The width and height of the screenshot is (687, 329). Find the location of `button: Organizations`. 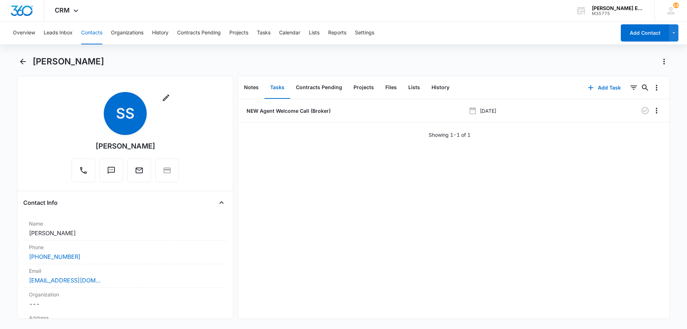

button: Organizations is located at coordinates (127, 33).